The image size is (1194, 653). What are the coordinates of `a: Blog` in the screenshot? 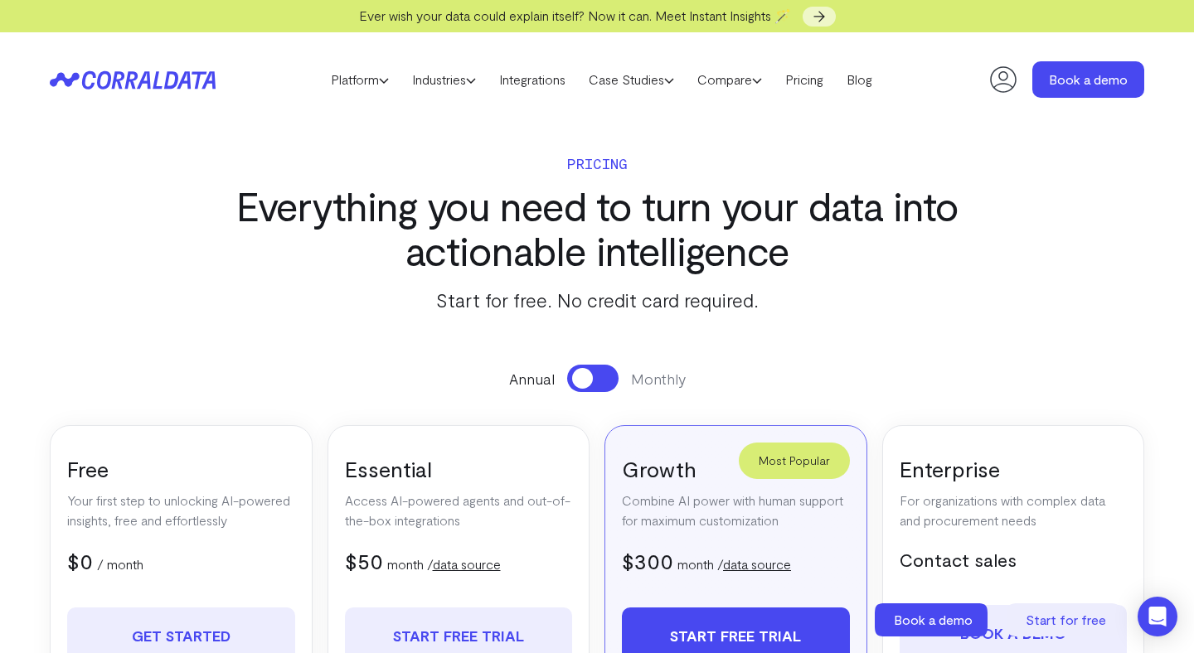 It's located at (859, 80).